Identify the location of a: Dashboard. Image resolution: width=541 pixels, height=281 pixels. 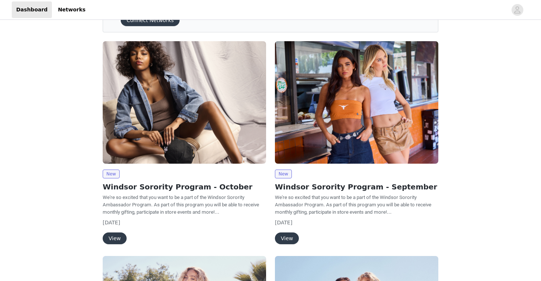
(32, 10).